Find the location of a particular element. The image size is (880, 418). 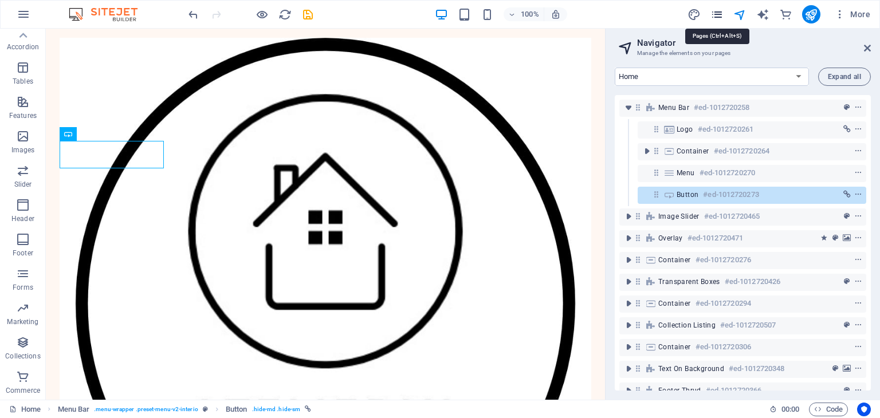

span: . hide-md .hide-sm is located at coordinates (276, 410).